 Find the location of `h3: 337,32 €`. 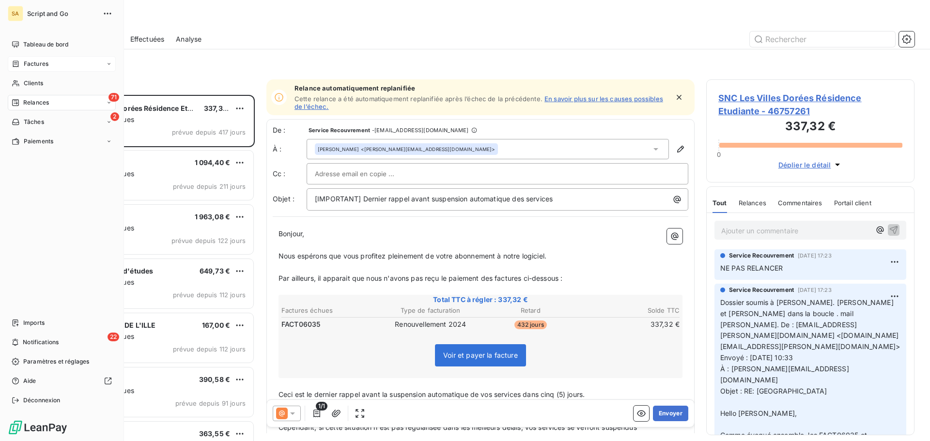

h3: 337,32 € is located at coordinates (811, 127).